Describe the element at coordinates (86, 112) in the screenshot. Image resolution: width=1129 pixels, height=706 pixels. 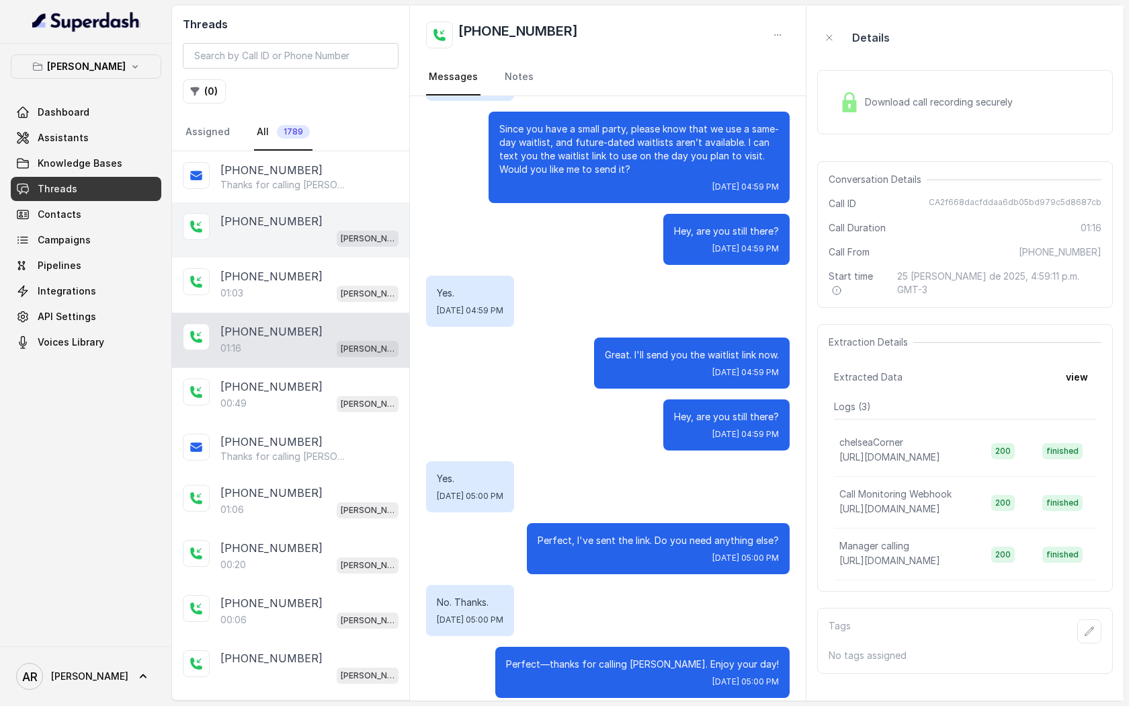
I see `a: Dashboard` at that location.